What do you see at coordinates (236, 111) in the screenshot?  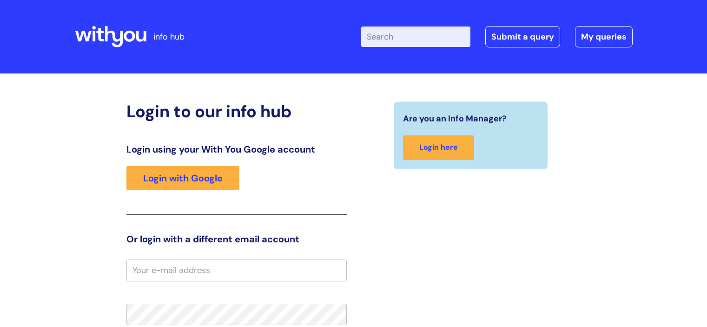 I see `h2: Login to our info hub` at bounding box center [236, 111].